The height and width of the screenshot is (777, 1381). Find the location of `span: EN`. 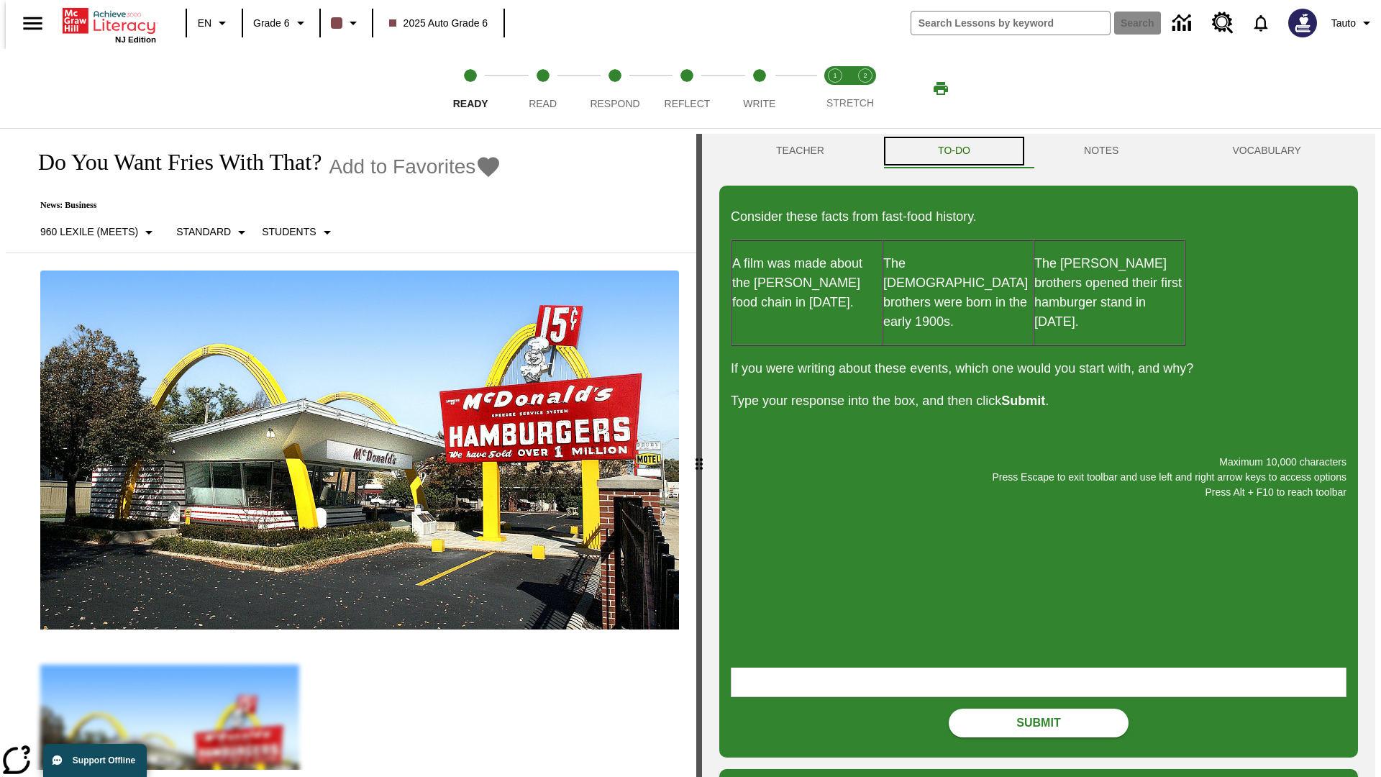

span: EN is located at coordinates (204, 23).